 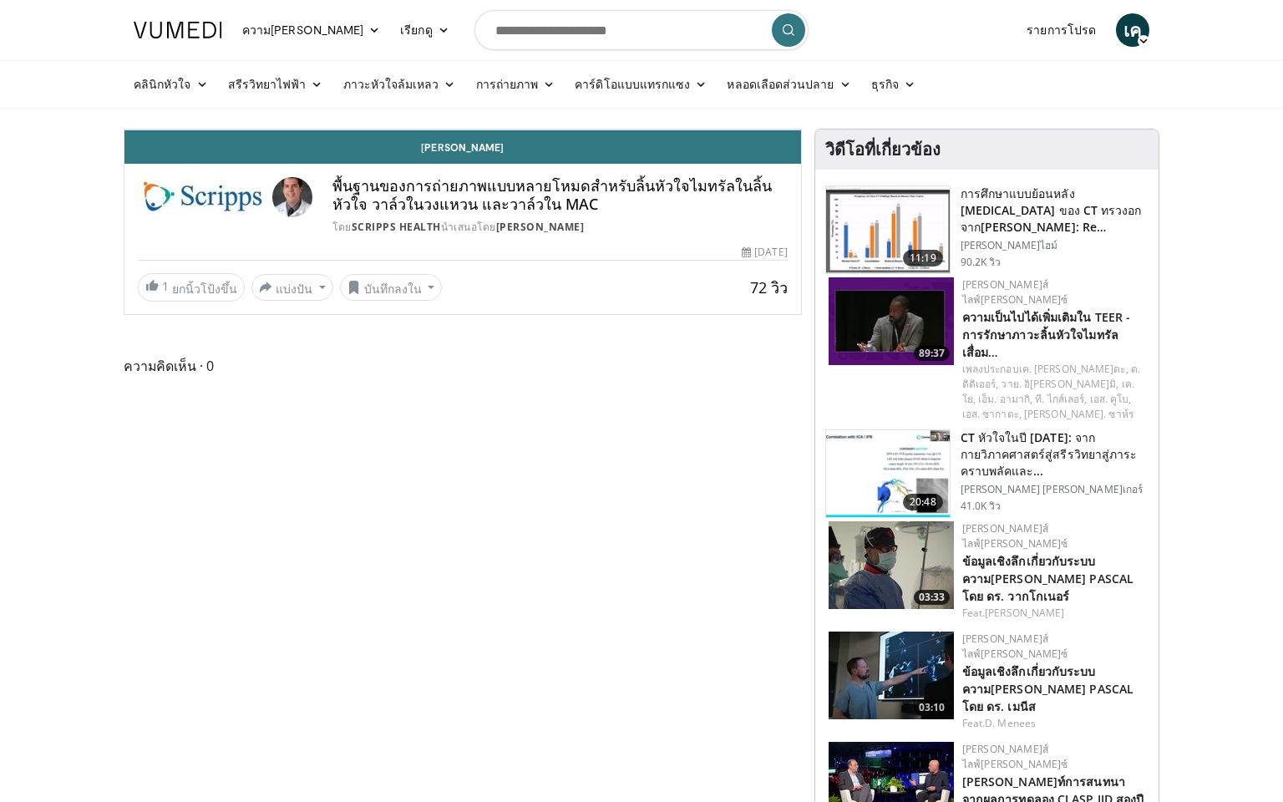 I want to click on font: แบ่งปัน, so click(x=294, y=288).